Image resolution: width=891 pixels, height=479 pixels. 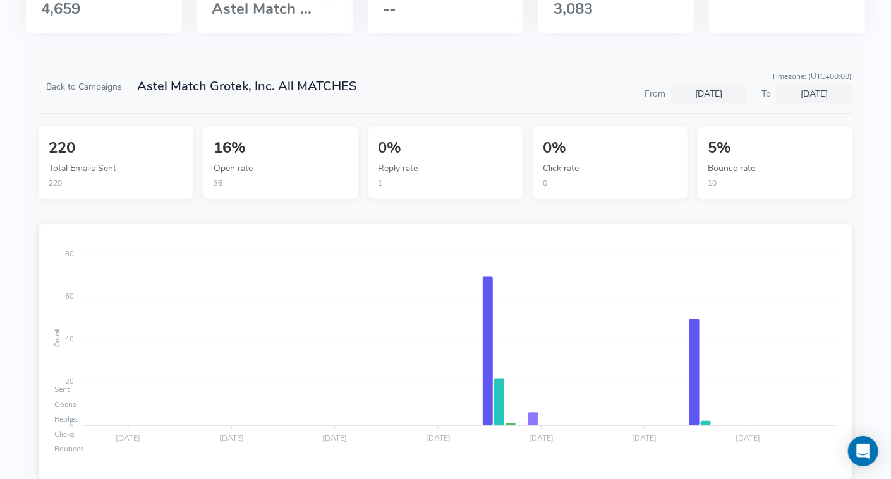 I want to click on span: Timezone: (UTC+00:00), so click(x=812, y=76).